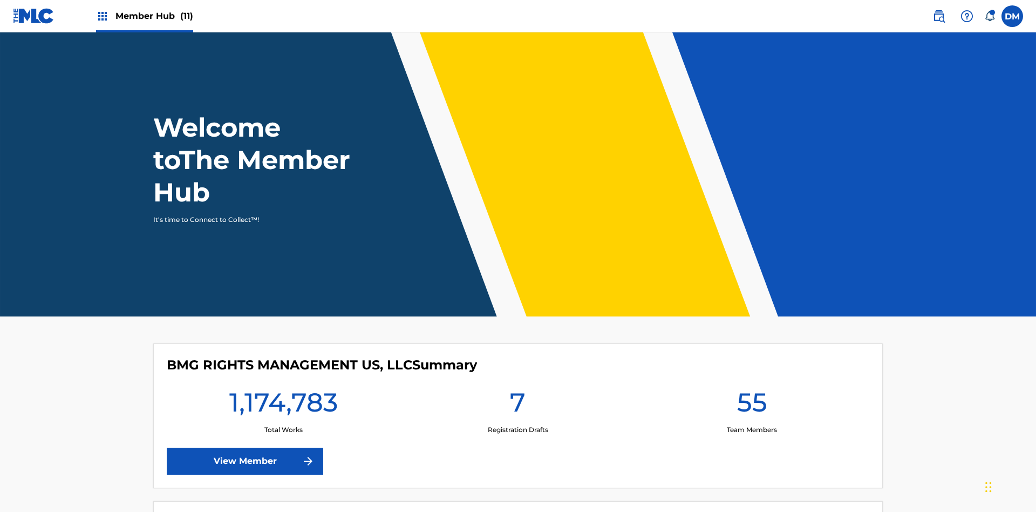 This screenshot has width=1036, height=512. I want to click on p: It's time to Connect to Collect™!, so click(247, 220).